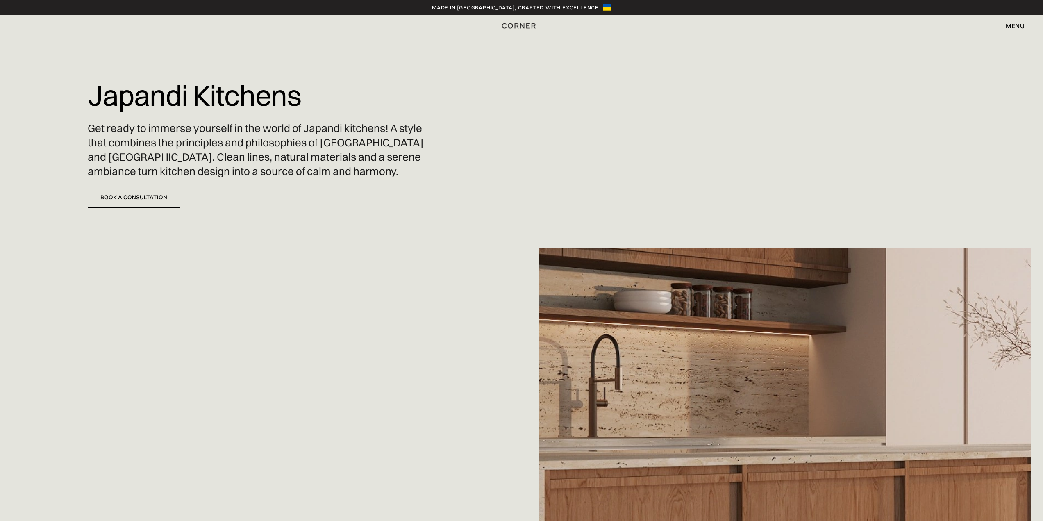 The image size is (1043, 521). Describe the element at coordinates (258, 150) in the screenshot. I see `p: Get ready to immerse yourself in the world of Japandi kitchens! A style that combines the princip...` at that location.